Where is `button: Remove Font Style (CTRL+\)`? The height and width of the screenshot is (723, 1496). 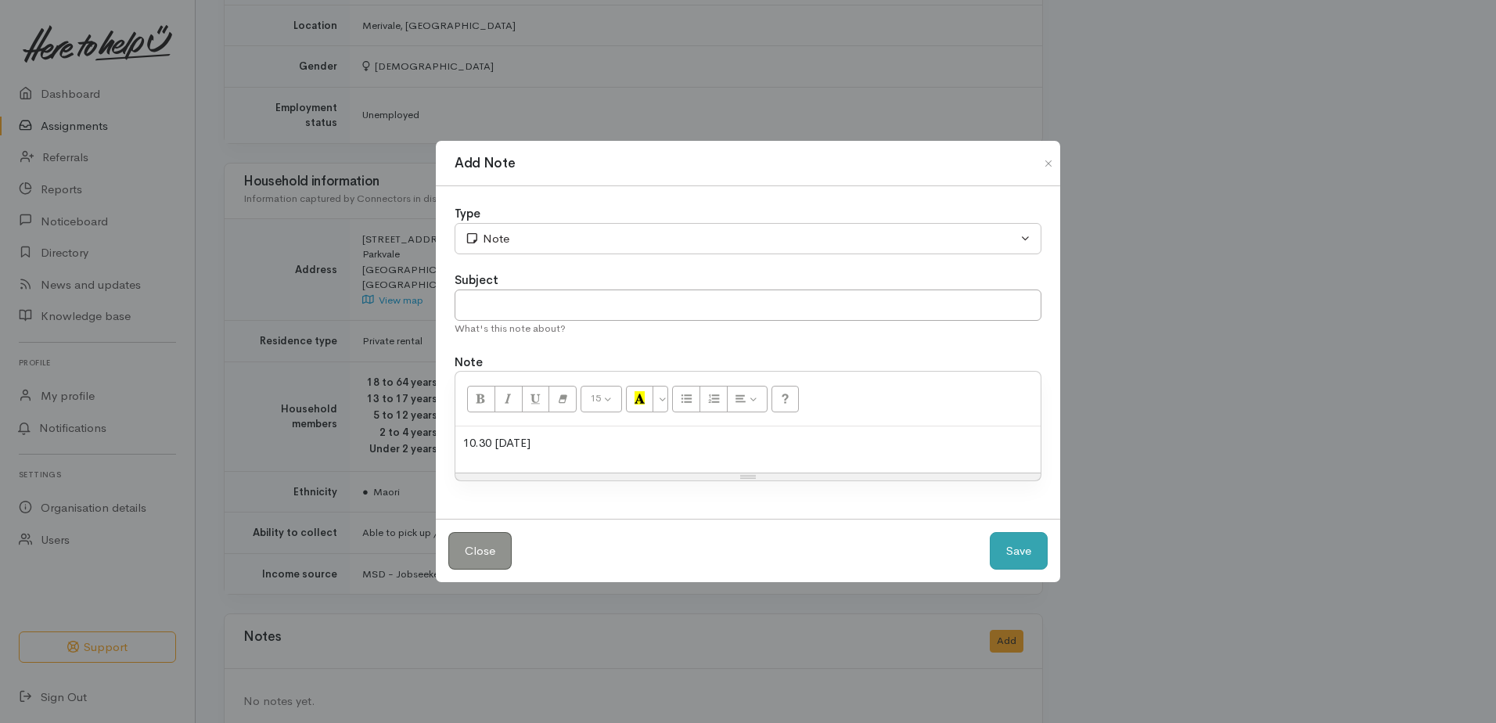 button: Remove Font Style (CTRL+\) is located at coordinates (562, 399).